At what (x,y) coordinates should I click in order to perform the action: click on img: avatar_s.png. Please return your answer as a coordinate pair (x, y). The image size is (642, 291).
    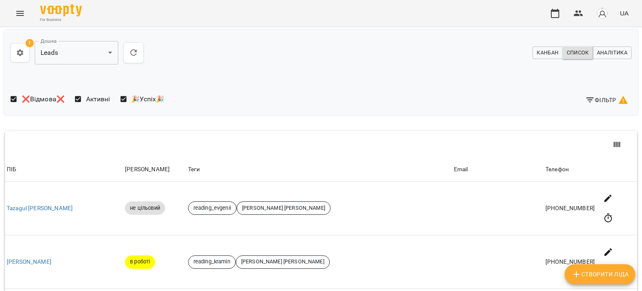
    Looking at the image, I should click on (603, 13).